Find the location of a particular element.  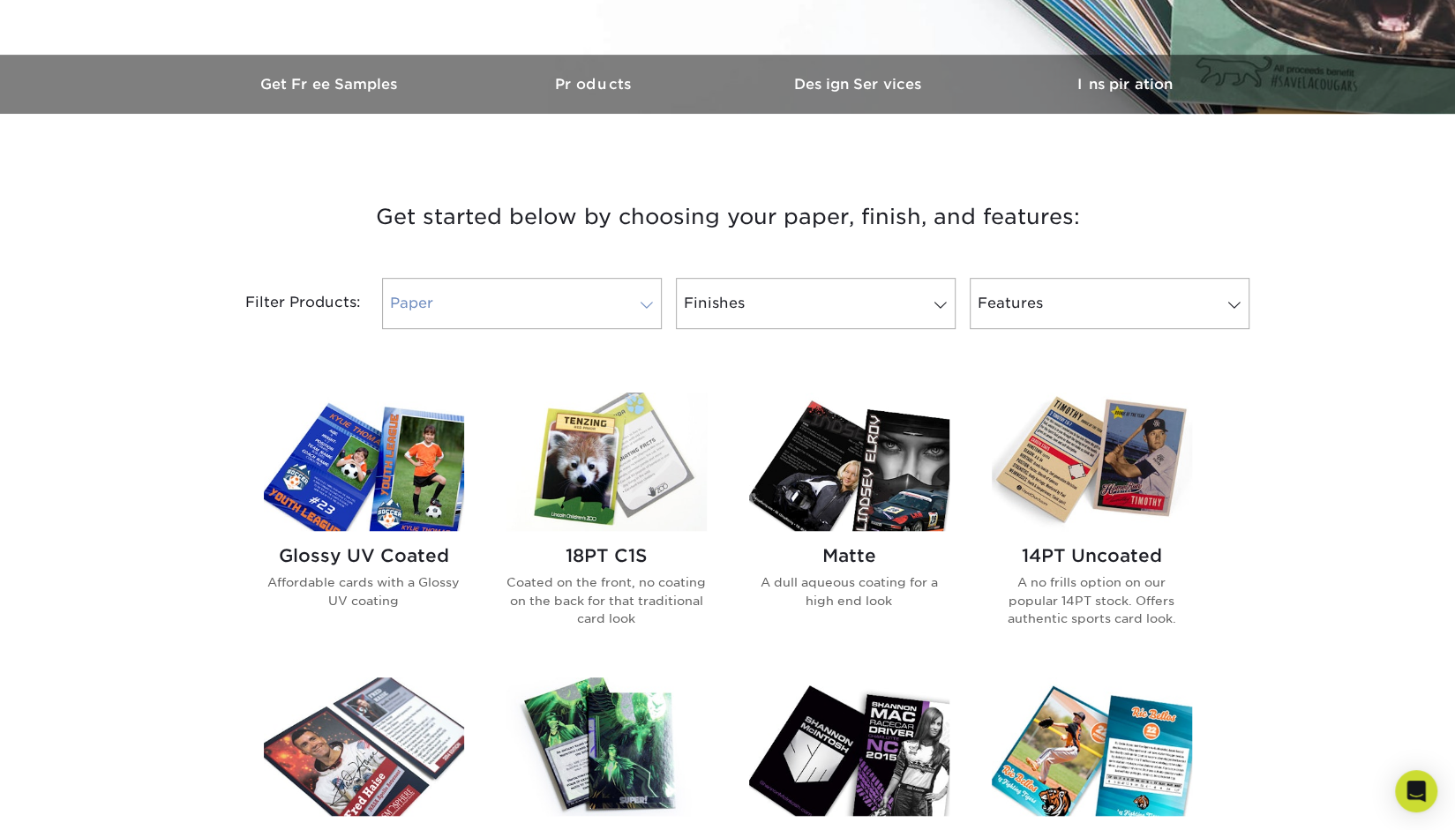

img: 14PT Uncoated Trading Cards is located at coordinates (1092, 462).